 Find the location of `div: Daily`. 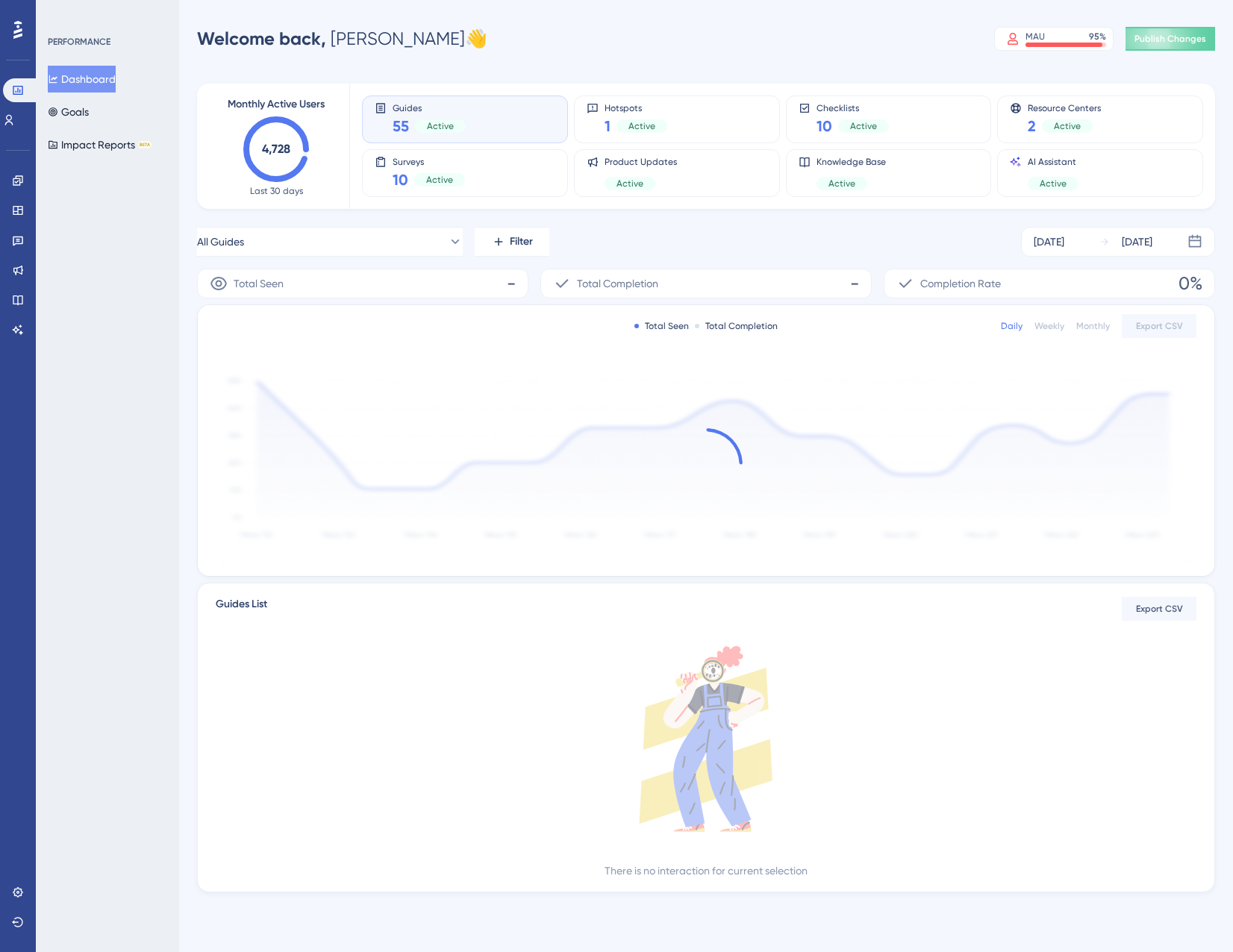

div: Daily is located at coordinates (1012, 327).